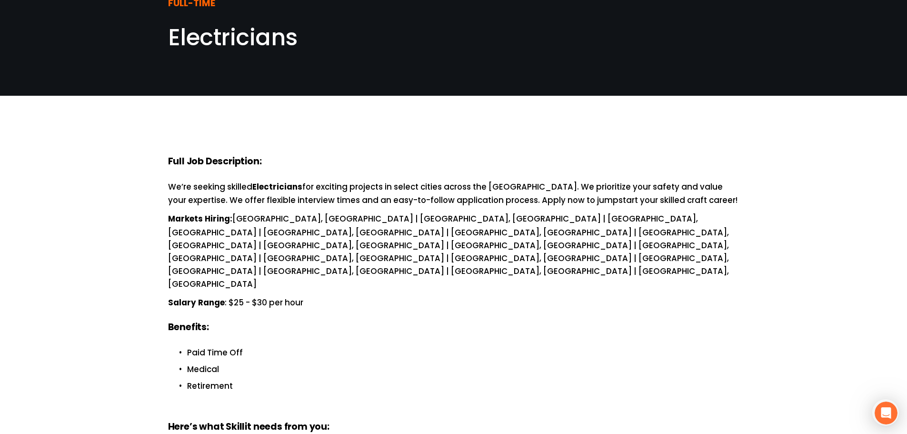  Describe the element at coordinates (463, 352) in the screenshot. I see `p: Paid Time Off` at that location.